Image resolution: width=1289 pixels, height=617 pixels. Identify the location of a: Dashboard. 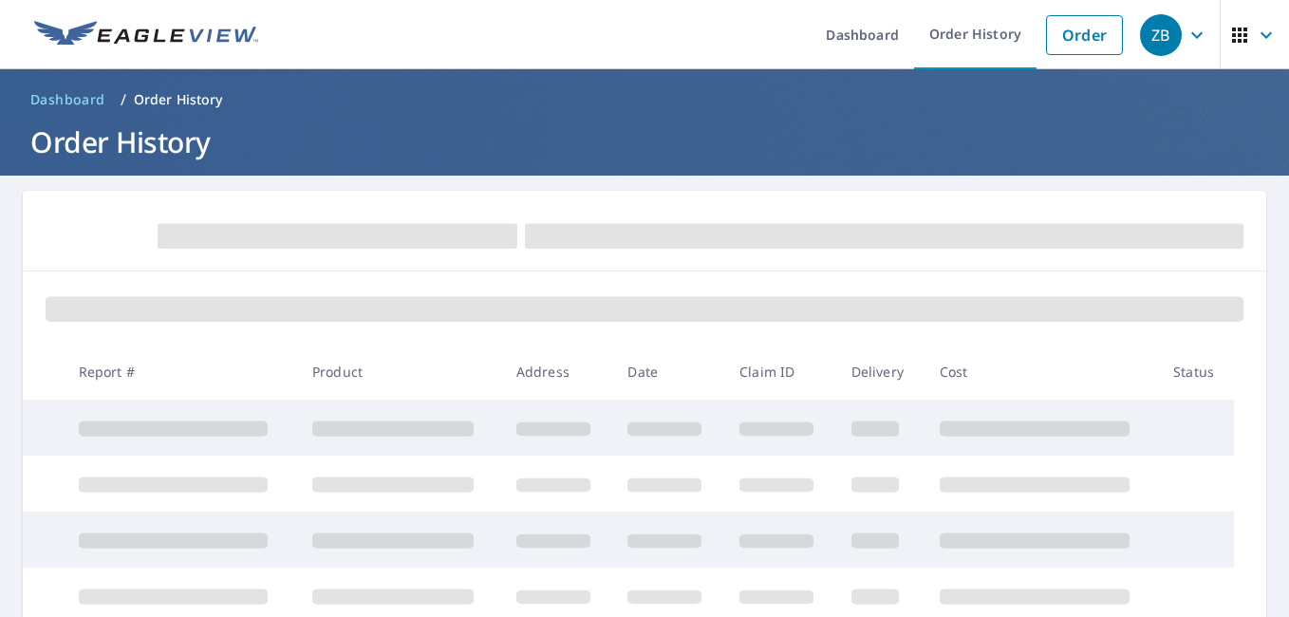
(67, 100).